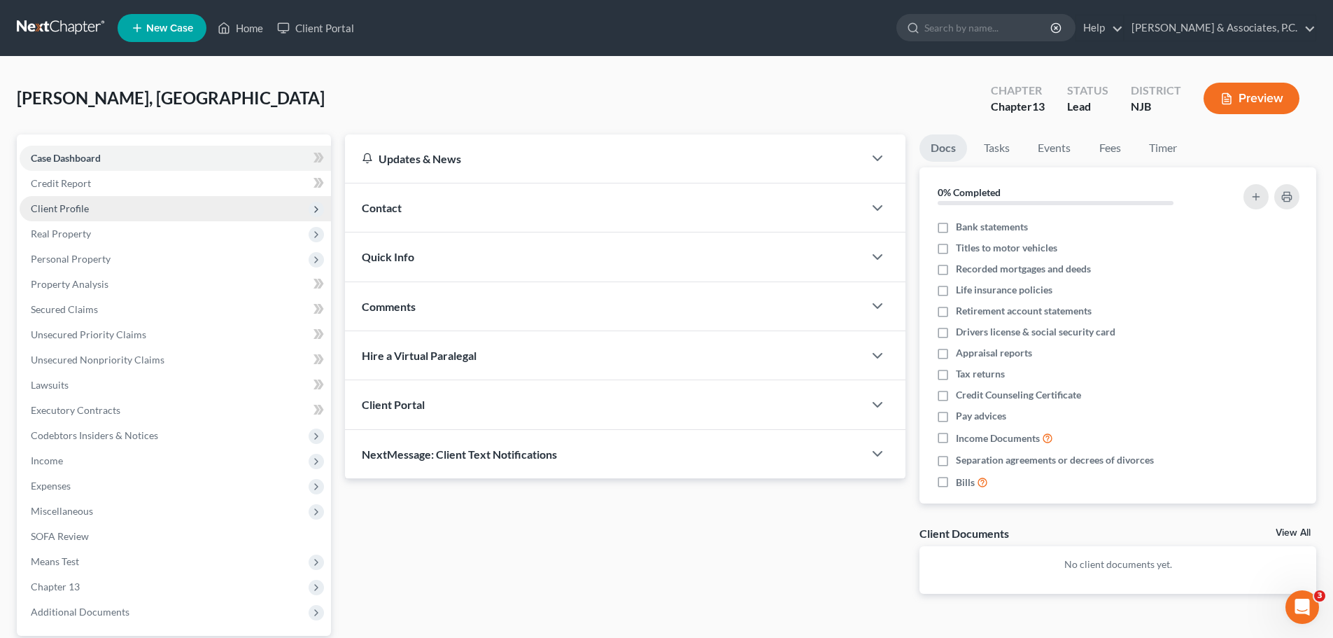 The image size is (1333, 638). I want to click on span: Property Analysis, so click(69, 283).